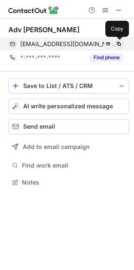  Describe the element at coordinates (74, 165) in the screenshot. I see `span: Find work email` at that location.